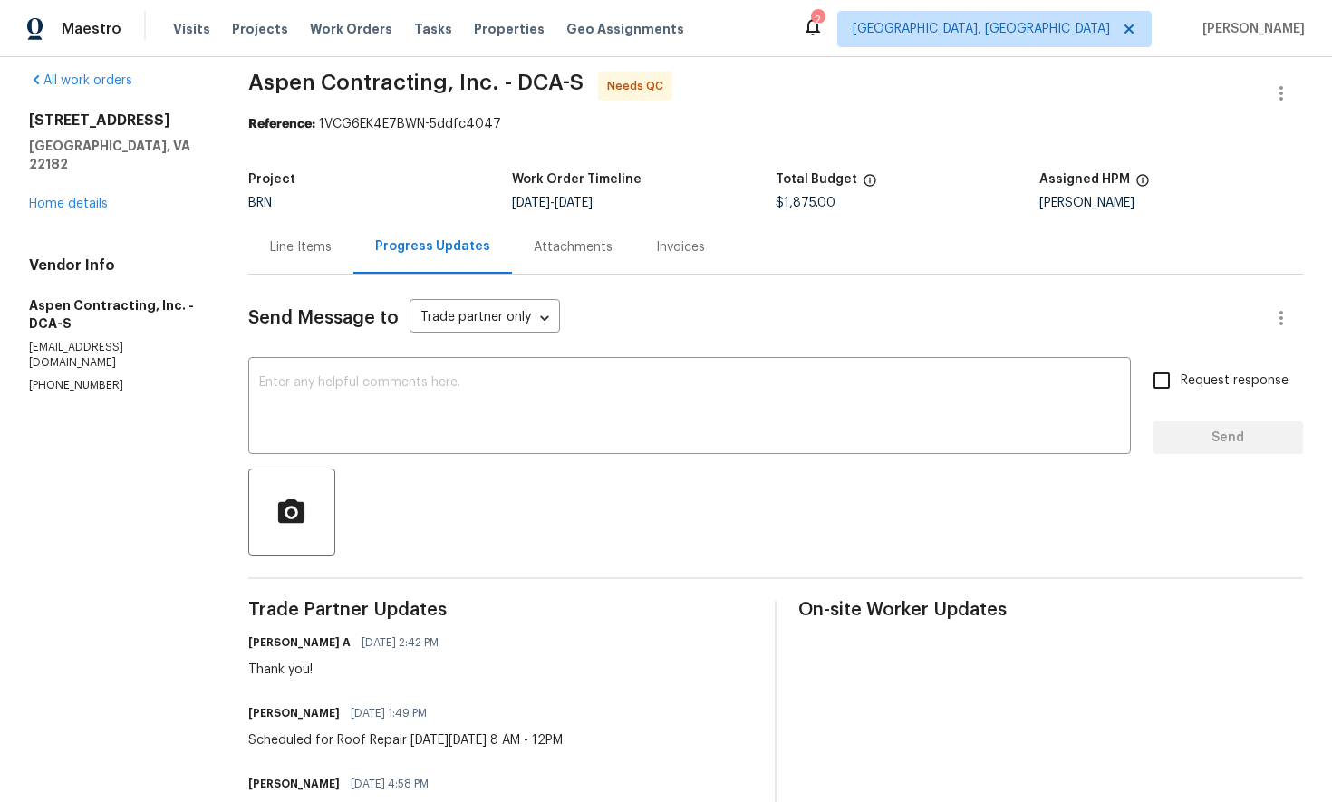 The height and width of the screenshot is (802, 1332). I want to click on span: Properties, so click(509, 29).